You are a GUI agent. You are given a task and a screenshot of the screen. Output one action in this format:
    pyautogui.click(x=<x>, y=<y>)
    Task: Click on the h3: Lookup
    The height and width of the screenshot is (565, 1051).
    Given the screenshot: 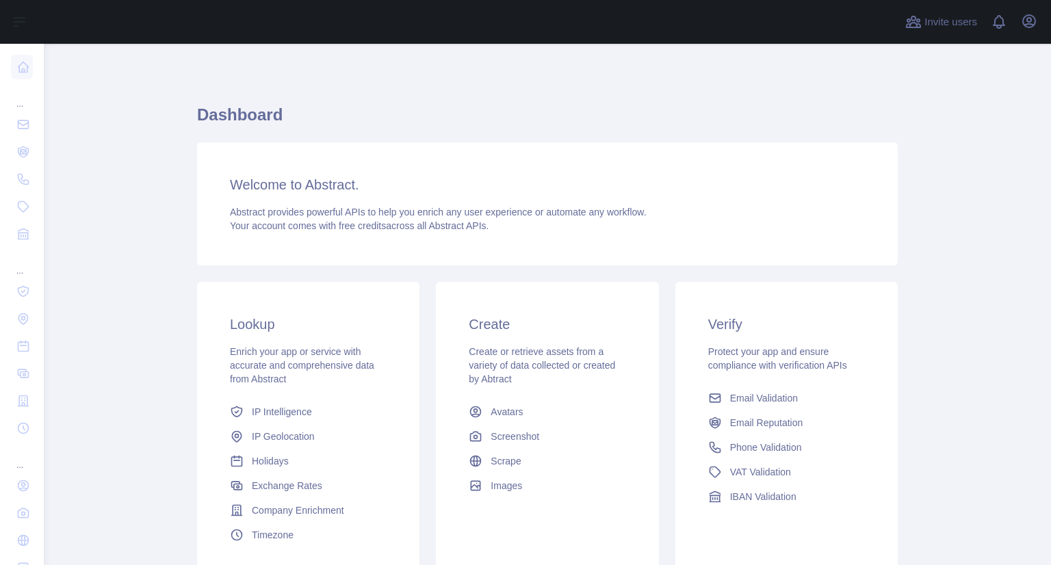 What is the action you would take?
    pyautogui.click(x=308, y=324)
    